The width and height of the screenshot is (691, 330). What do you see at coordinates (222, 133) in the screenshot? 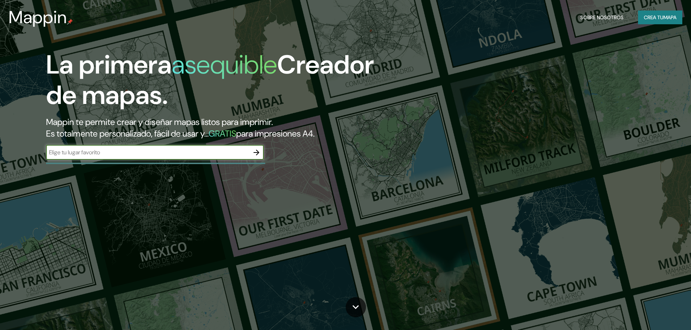
I see `font: GRATIS` at bounding box center [222, 133].